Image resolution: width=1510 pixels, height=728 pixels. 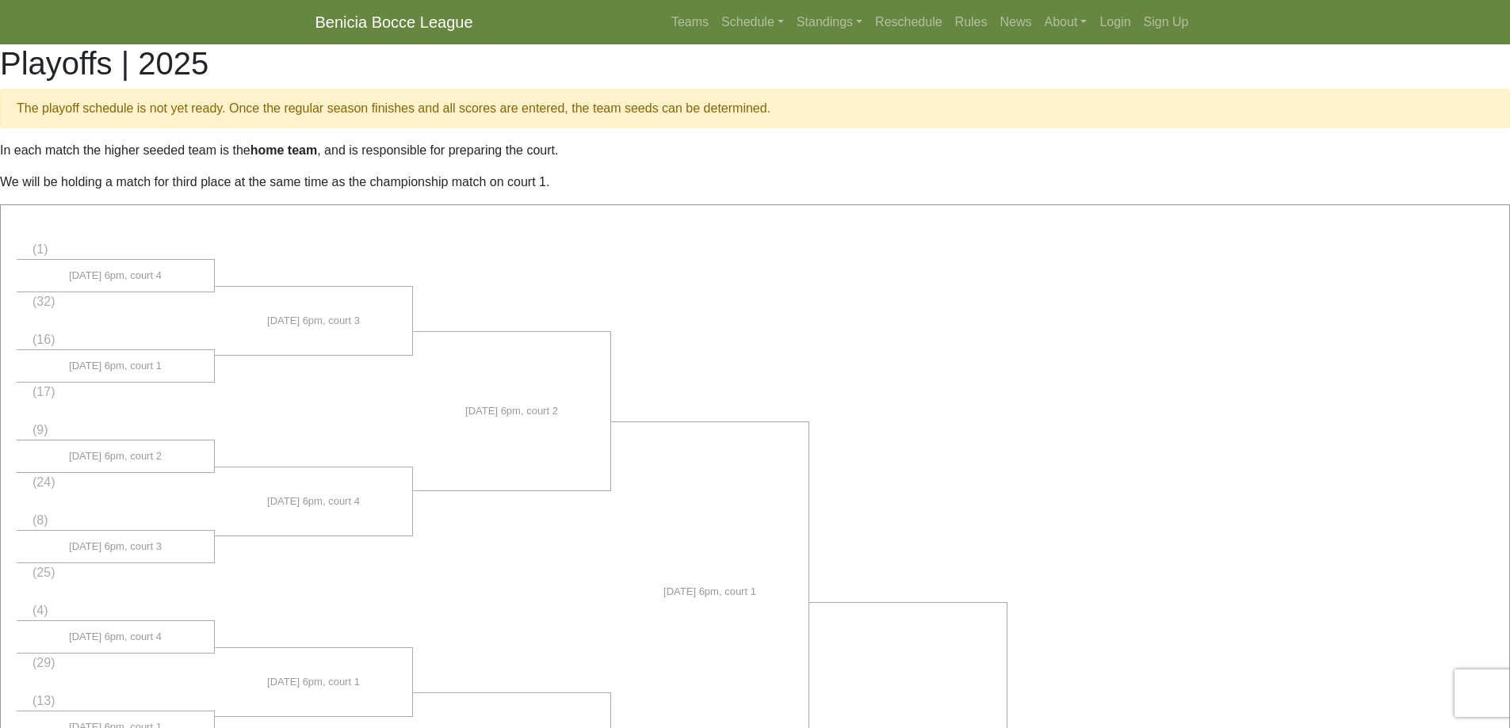 I want to click on span: (24), so click(x=44, y=482).